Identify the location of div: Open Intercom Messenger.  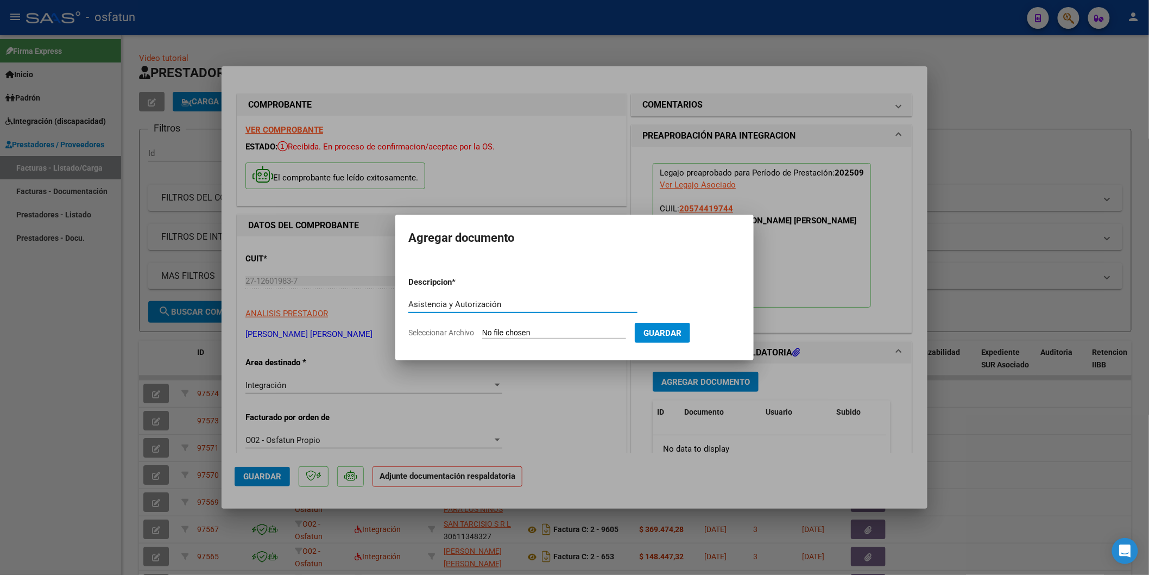
(1125, 551).